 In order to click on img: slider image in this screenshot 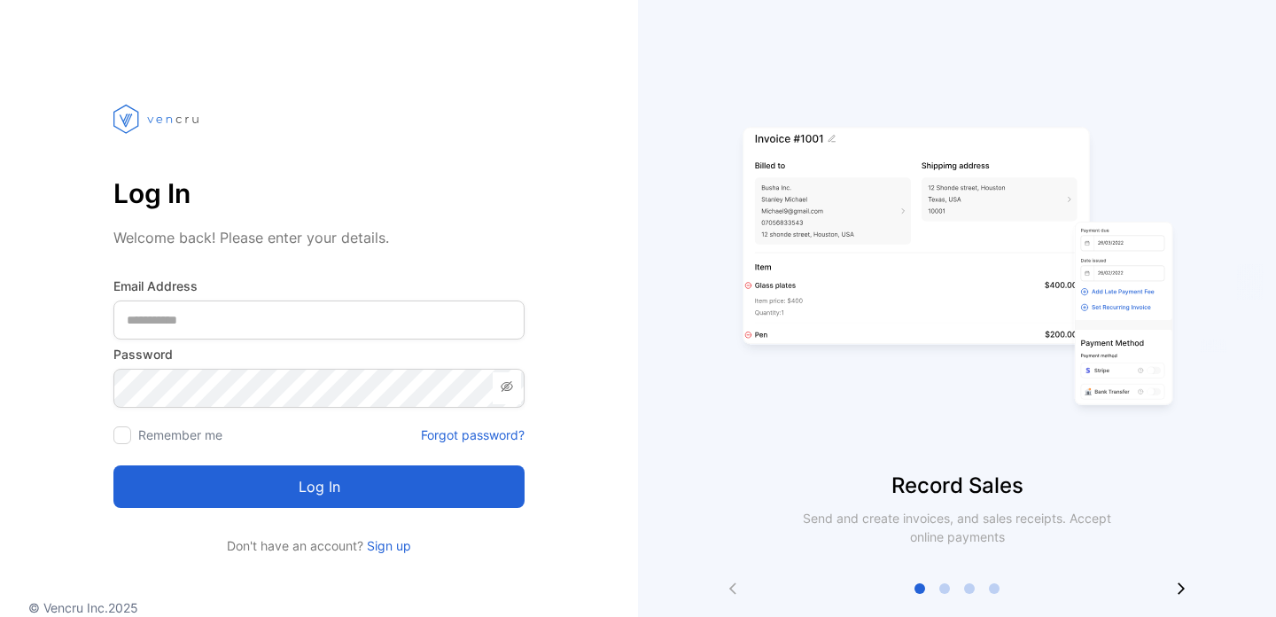, I will do `click(957, 270)`.